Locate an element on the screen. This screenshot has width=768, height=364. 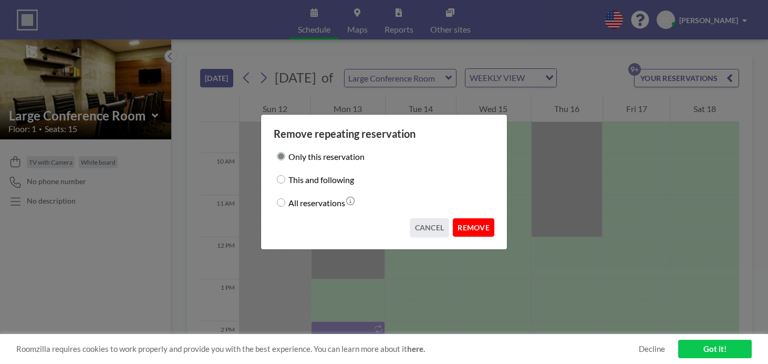
h3: Remove repeating reservation is located at coordinates (384, 133).